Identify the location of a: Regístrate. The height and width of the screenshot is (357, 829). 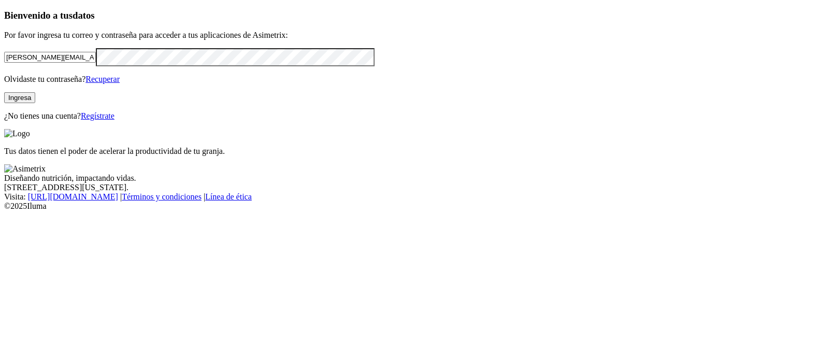
(97, 116).